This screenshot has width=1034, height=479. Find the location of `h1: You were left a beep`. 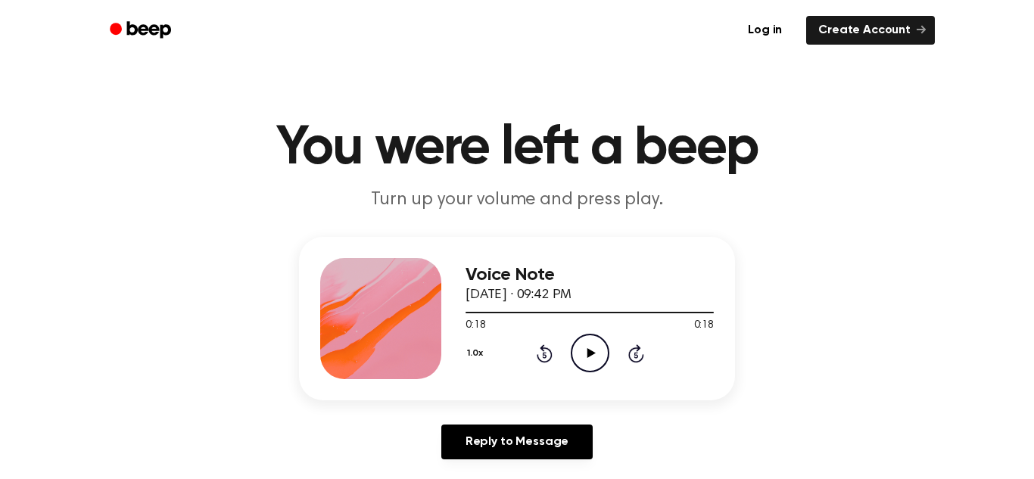

h1: You were left a beep is located at coordinates (517, 148).